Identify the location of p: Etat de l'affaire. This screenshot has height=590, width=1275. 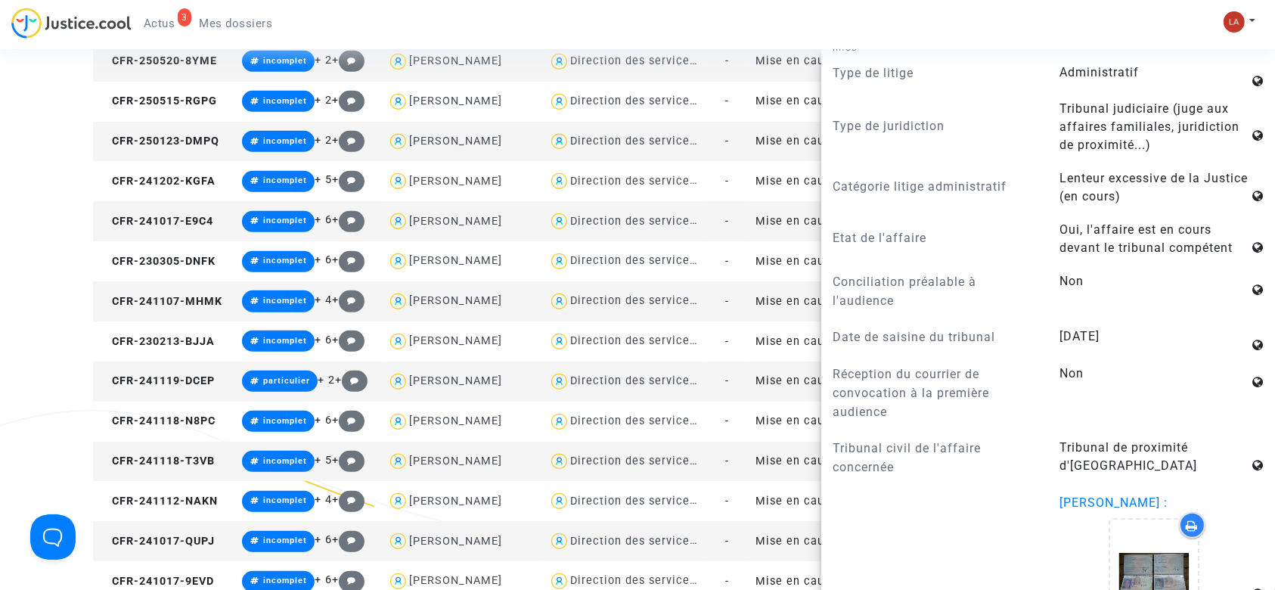
(935, 237).